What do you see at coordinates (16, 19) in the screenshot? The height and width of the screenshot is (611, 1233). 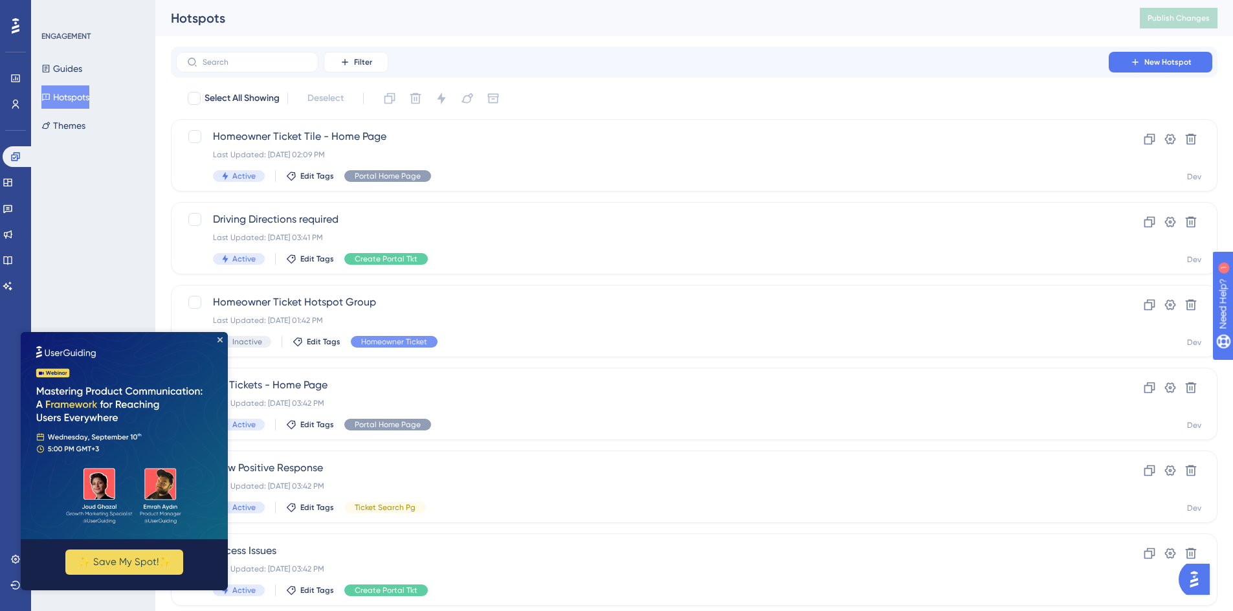 I see `img: launcher-image-alternative-text` at bounding box center [16, 19].